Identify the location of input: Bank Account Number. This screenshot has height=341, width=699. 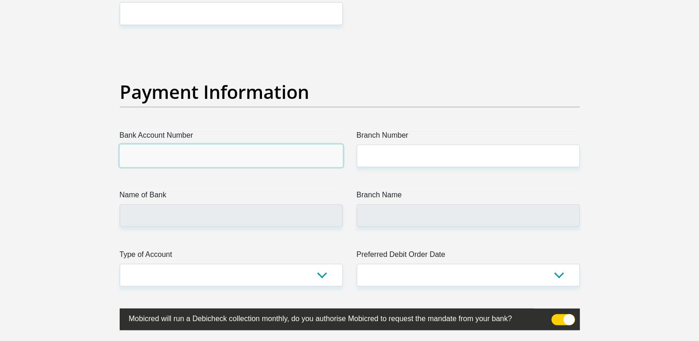
(231, 156).